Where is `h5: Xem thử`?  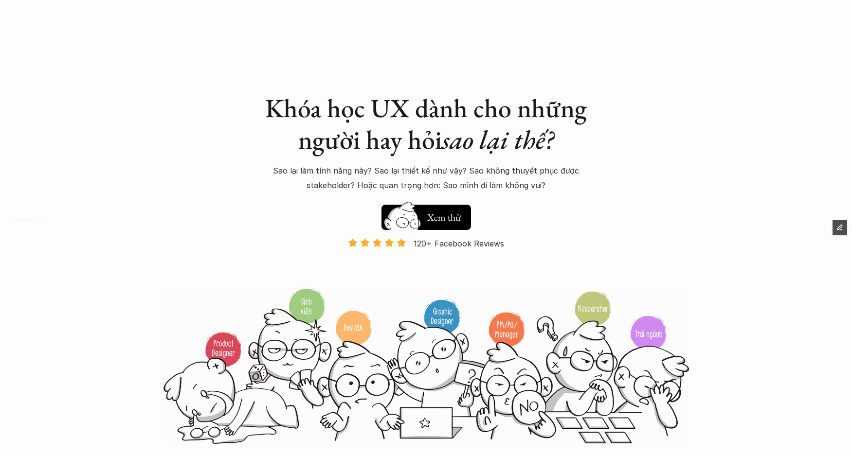
h5: Xem thử is located at coordinates (445, 217).